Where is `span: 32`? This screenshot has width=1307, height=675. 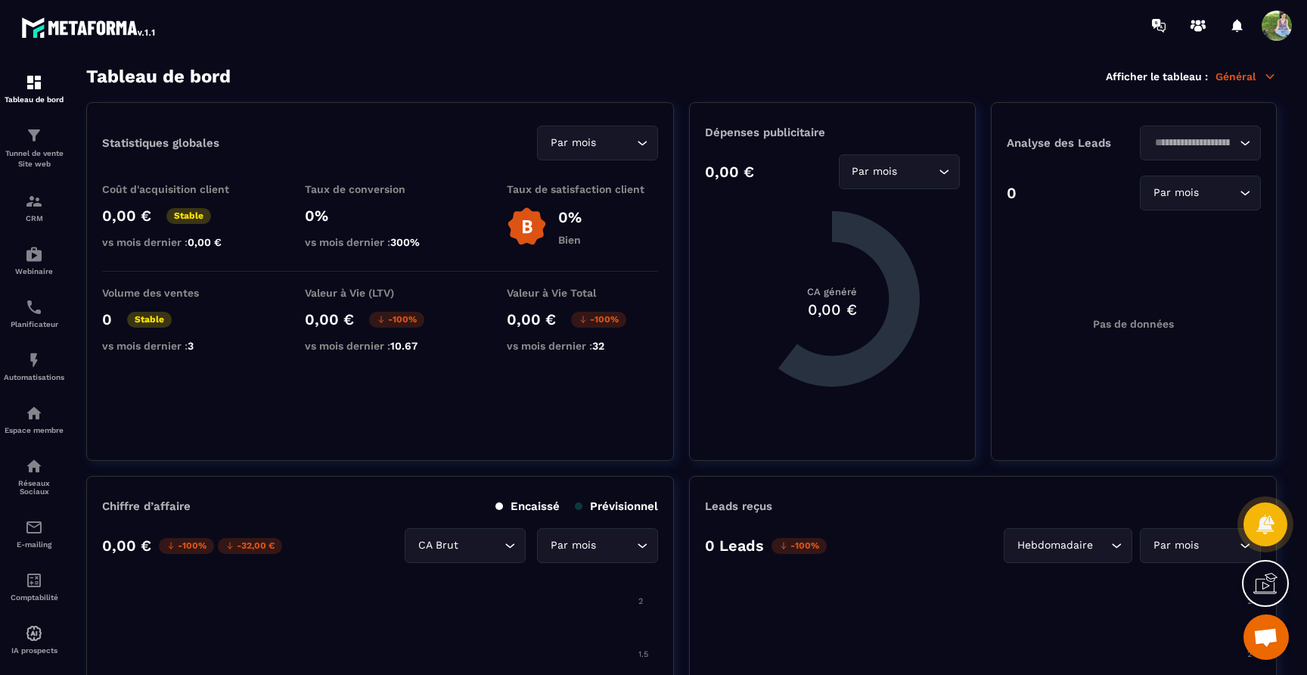 span: 32 is located at coordinates (598, 346).